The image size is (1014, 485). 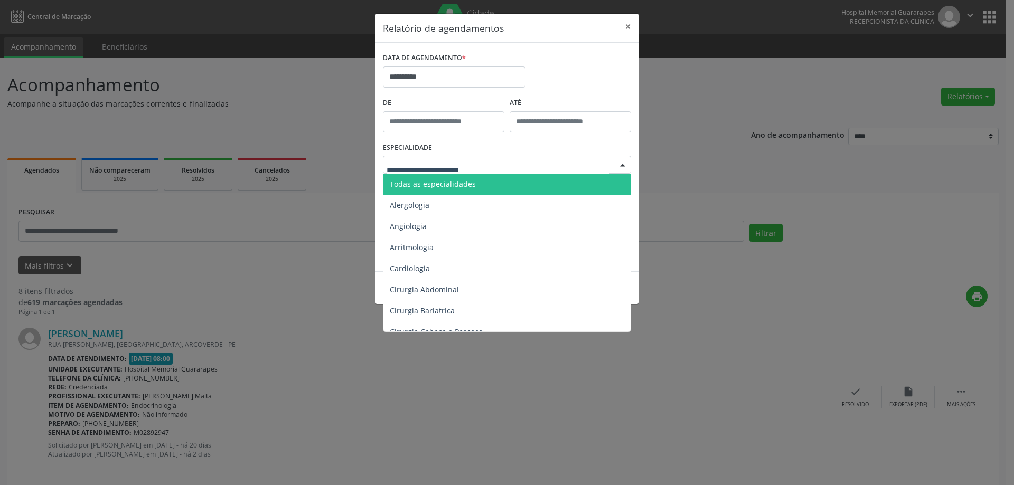 What do you see at coordinates (424, 289) in the screenshot?
I see `span: Cirurgia Abdominal` at bounding box center [424, 289].